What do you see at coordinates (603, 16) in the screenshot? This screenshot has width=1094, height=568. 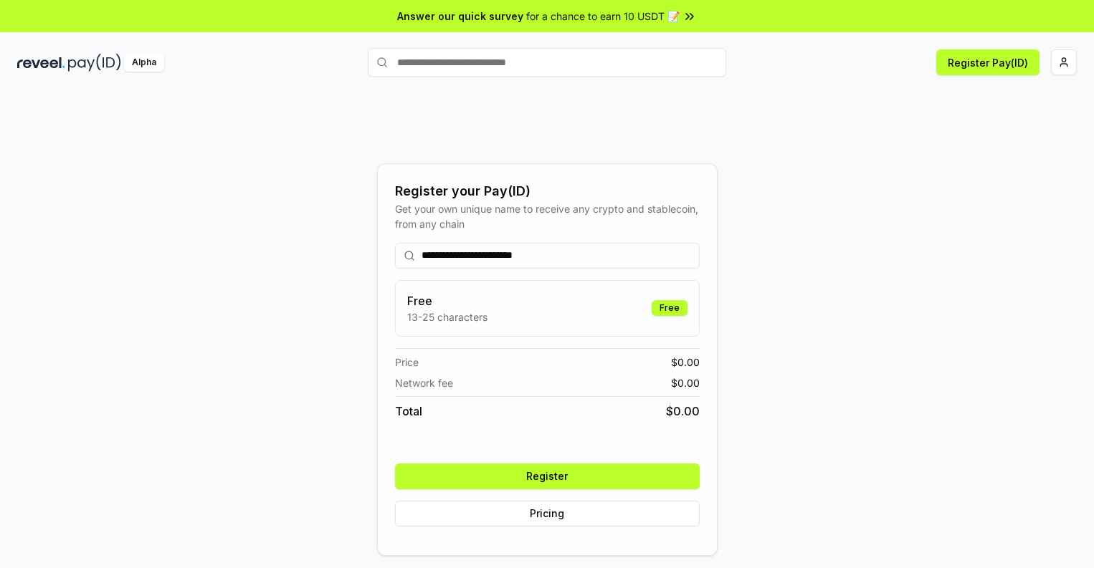 I see `span: for a chance to earn 10 USDT 📝` at bounding box center [603, 16].